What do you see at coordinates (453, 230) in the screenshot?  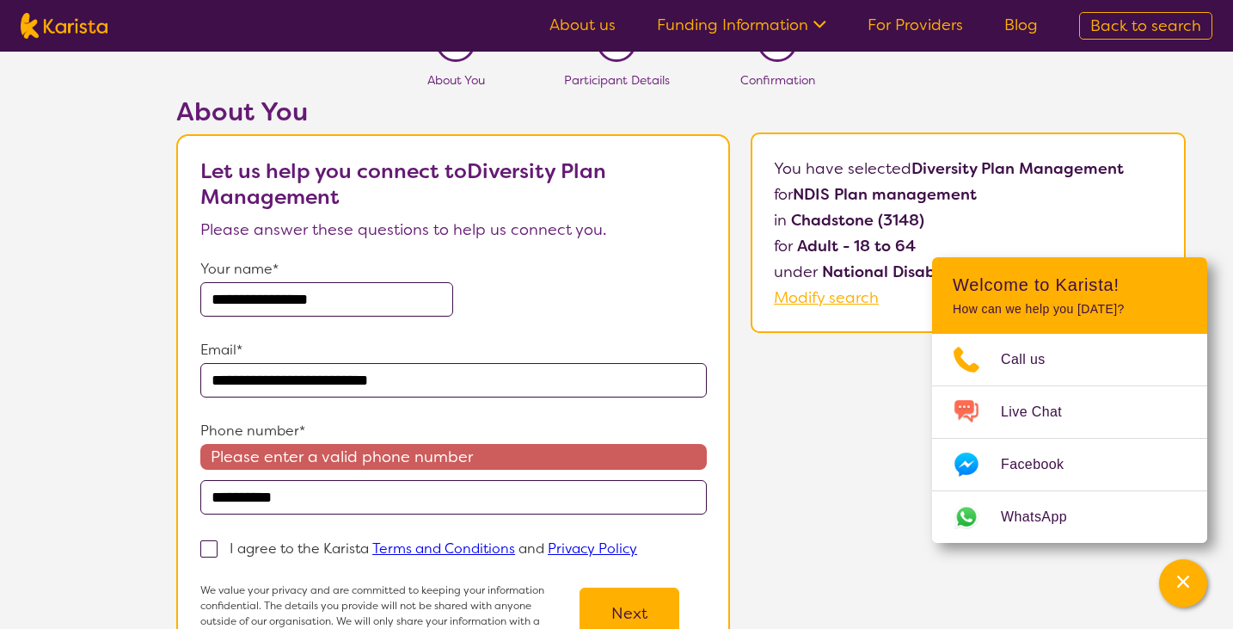 I see `p: Please answer these questions to help us connect you.` at bounding box center [453, 230].